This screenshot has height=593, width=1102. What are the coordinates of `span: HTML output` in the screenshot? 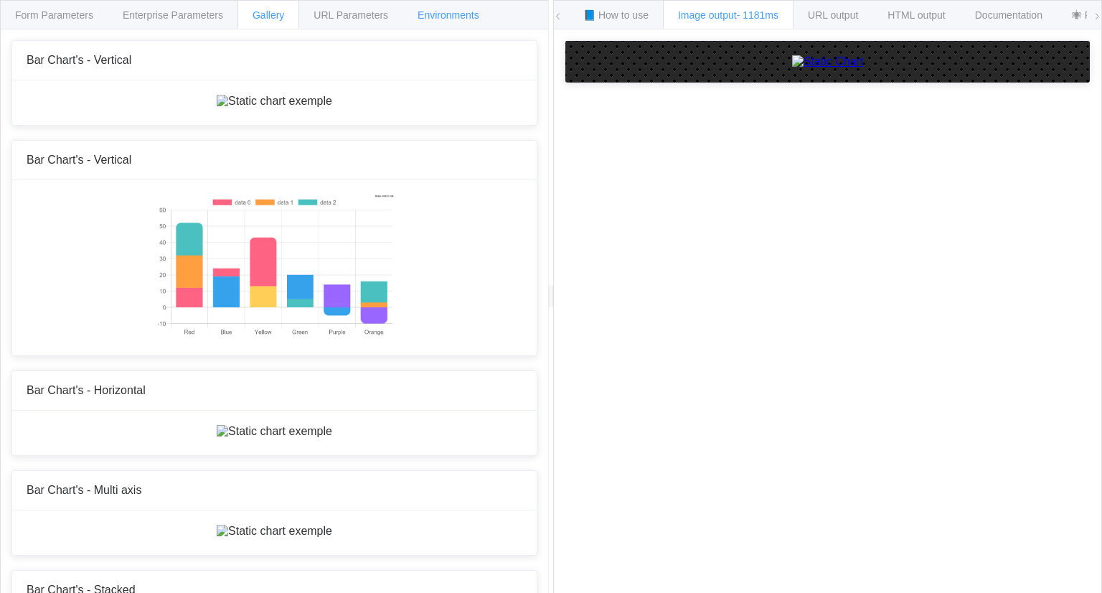 It's located at (916, 15).